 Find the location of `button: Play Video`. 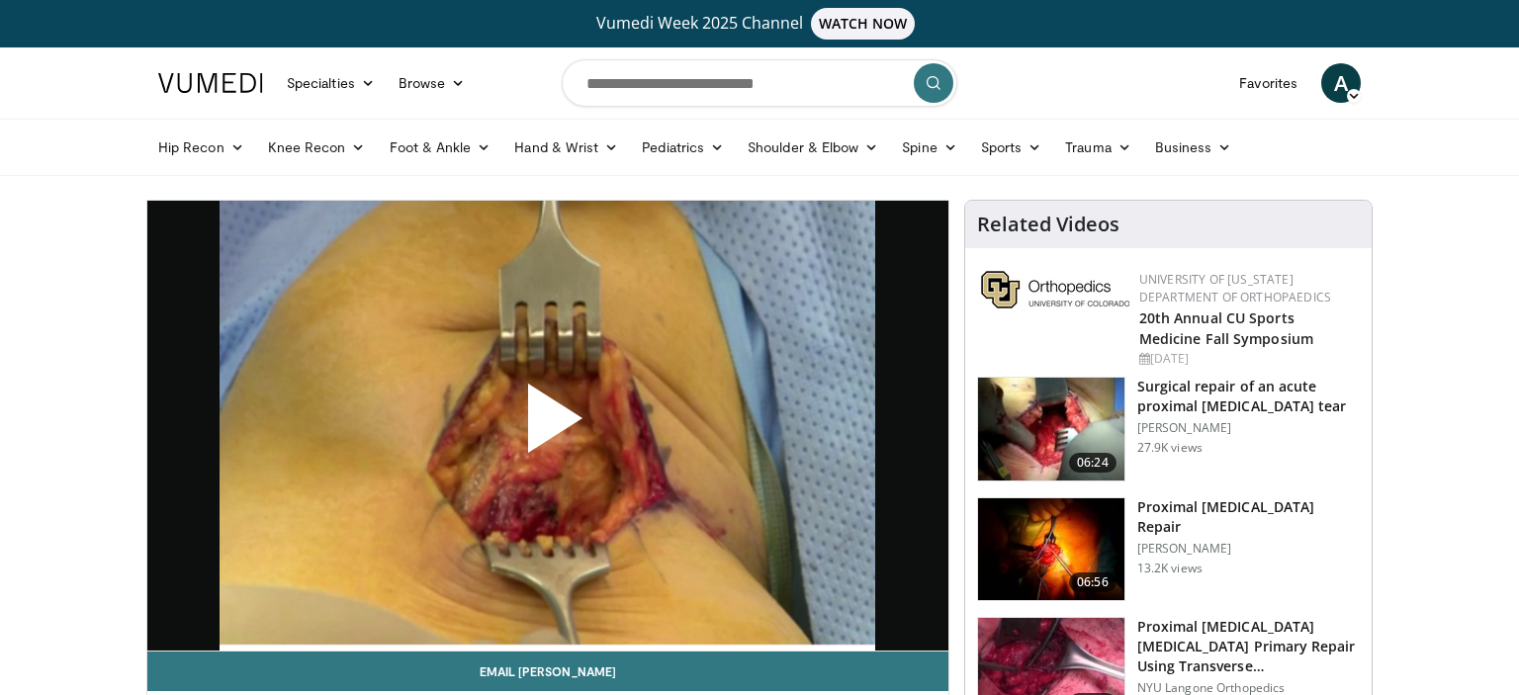

button: Play Video is located at coordinates (548, 426).